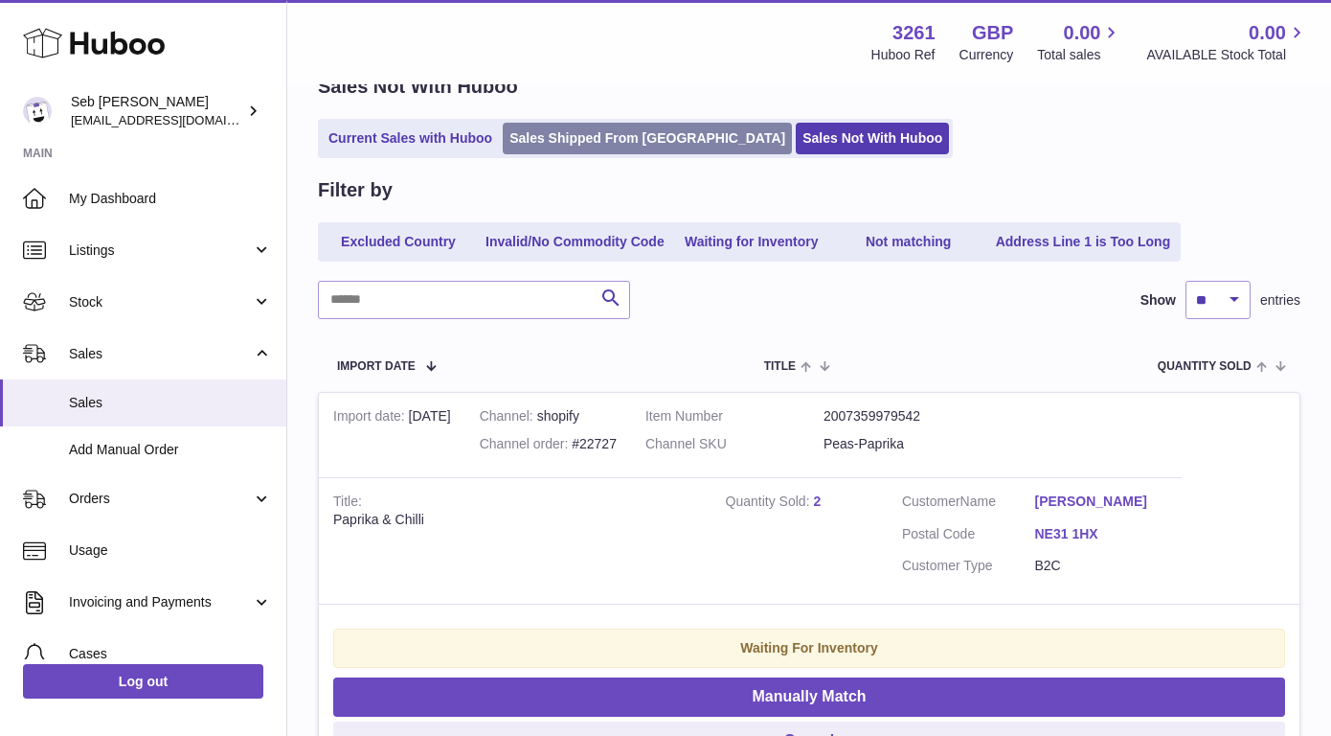  Describe the element at coordinates (398, 241) in the screenshot. I see `a: Excluded Country` at that location.